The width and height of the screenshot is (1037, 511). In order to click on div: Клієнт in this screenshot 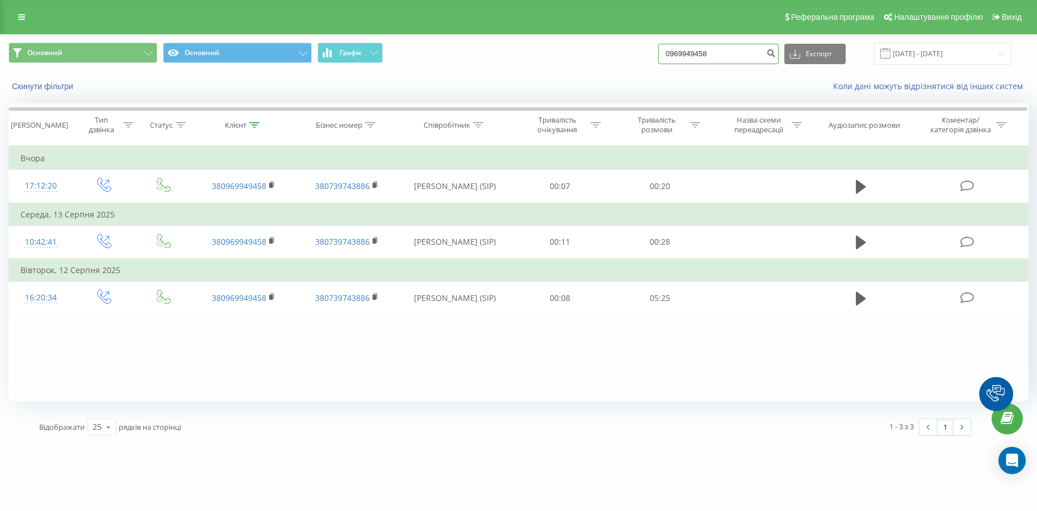, I will do `click(236, 125)`.